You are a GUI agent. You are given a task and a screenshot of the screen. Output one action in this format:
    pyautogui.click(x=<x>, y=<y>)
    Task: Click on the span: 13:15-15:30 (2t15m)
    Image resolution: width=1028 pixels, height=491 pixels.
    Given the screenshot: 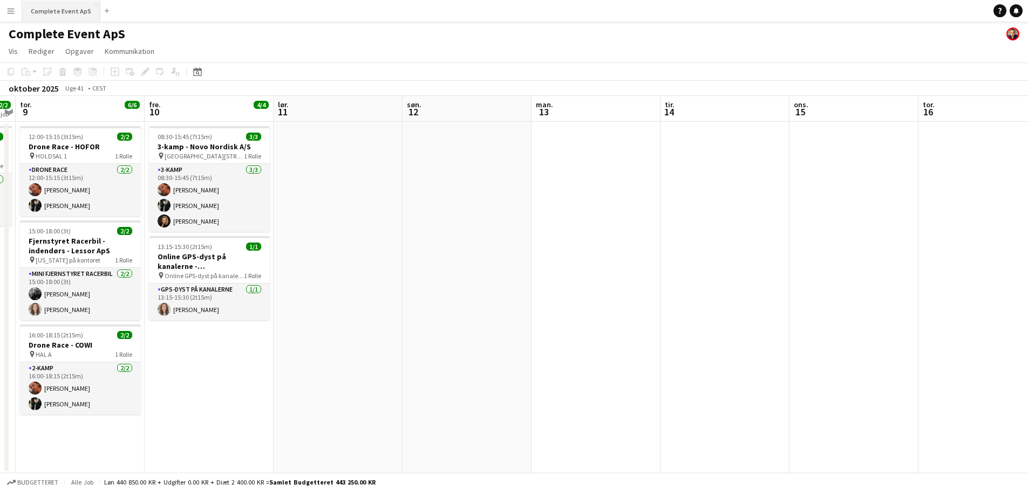 What is the action you would take?
    pyautogui.click(x=185, y=247)
    